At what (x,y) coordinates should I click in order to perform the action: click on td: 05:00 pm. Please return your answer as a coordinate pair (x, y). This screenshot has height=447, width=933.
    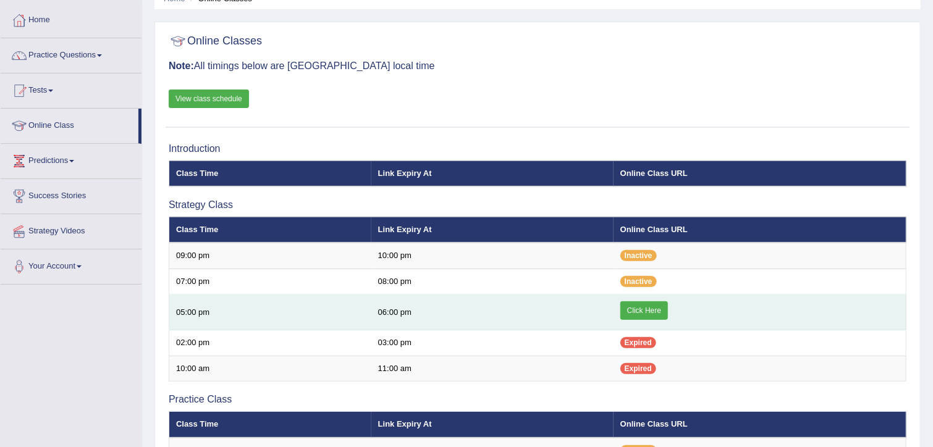
    Looking at the image, I should click on (270, 313).